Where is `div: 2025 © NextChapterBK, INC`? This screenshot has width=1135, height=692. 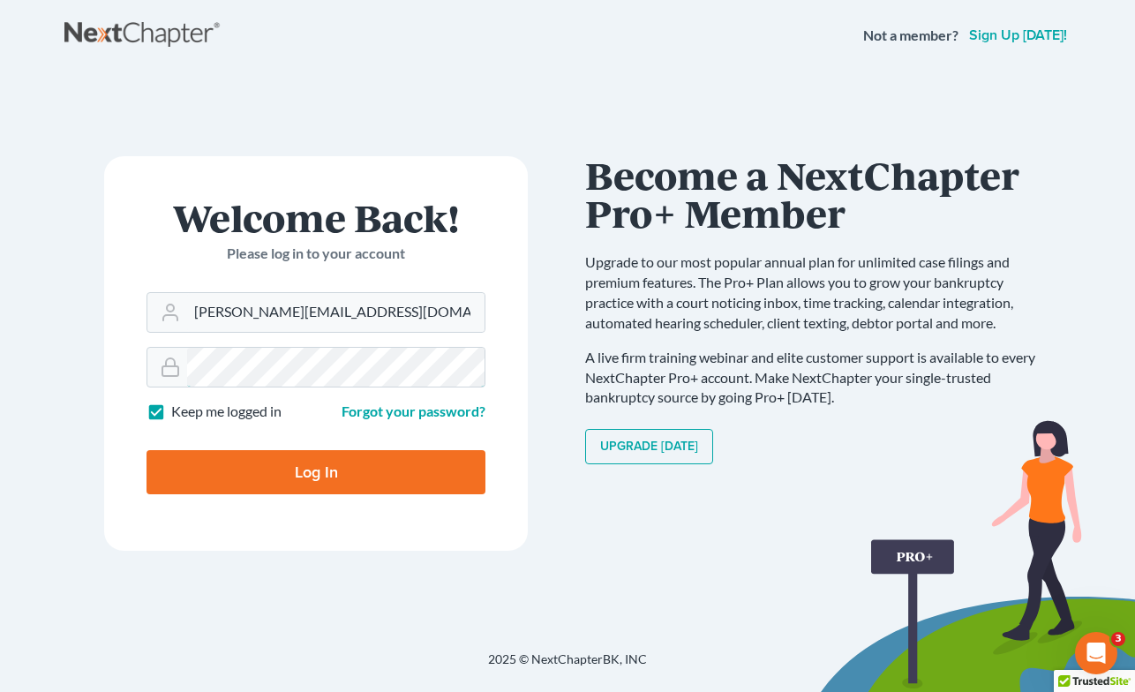 div: 2025 © NextChapterBK, INC is located at coordinates (568, 666).